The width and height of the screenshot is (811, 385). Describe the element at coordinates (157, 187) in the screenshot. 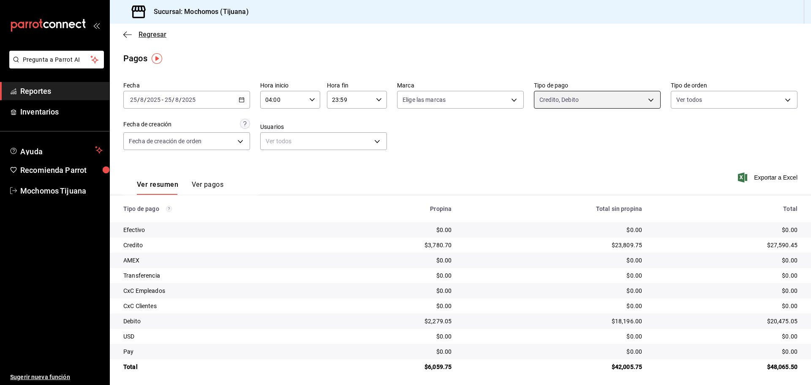

I see `button: Ver resumen` at that location.